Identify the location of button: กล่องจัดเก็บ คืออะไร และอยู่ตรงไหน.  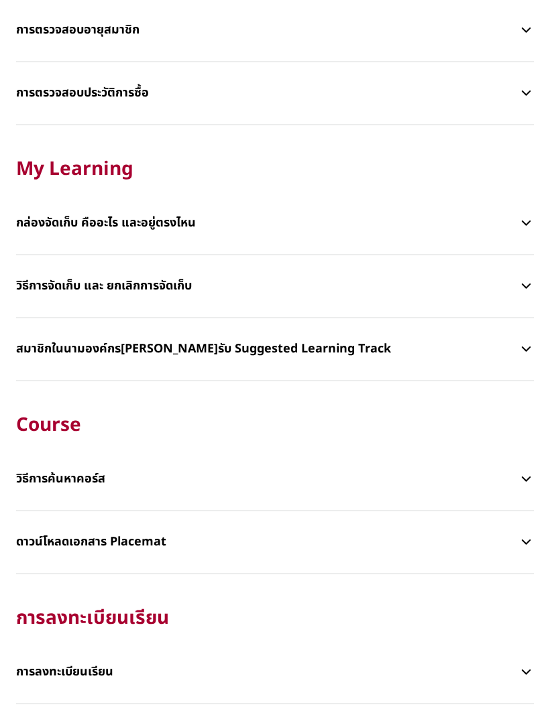
(275, 223).